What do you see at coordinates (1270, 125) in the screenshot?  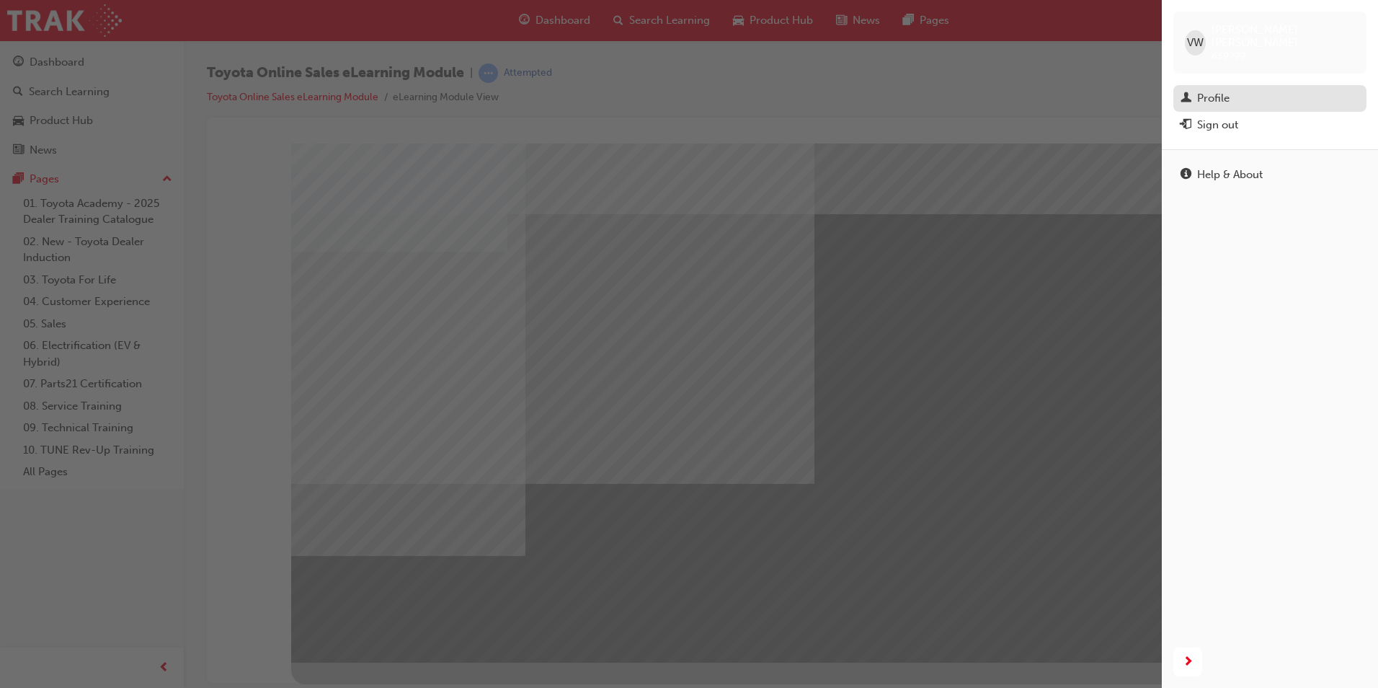 I see `button: Sign out` at bounding box center [1270, 125].